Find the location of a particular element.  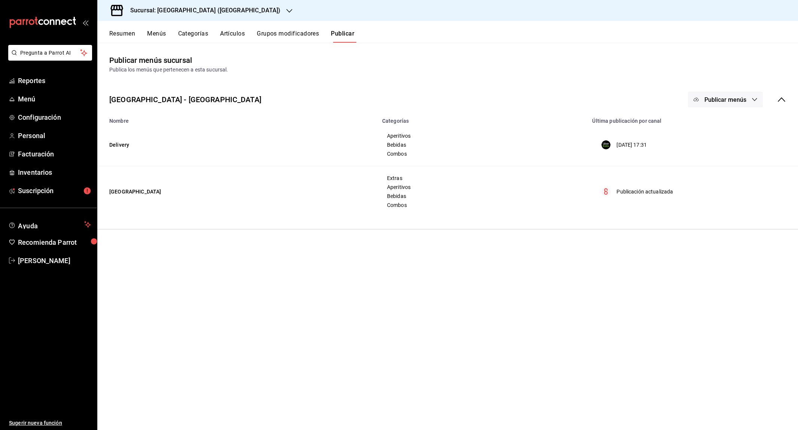

button: Grupos modificadores is located at coordinates (288, 36).